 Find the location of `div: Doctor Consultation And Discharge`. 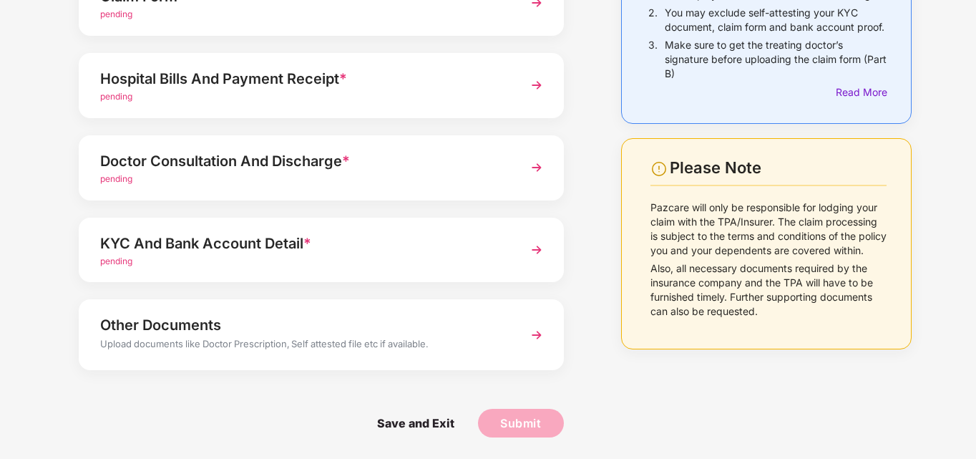

div: Doctor Consultation And Discharge is located at coordinates (303, 161).